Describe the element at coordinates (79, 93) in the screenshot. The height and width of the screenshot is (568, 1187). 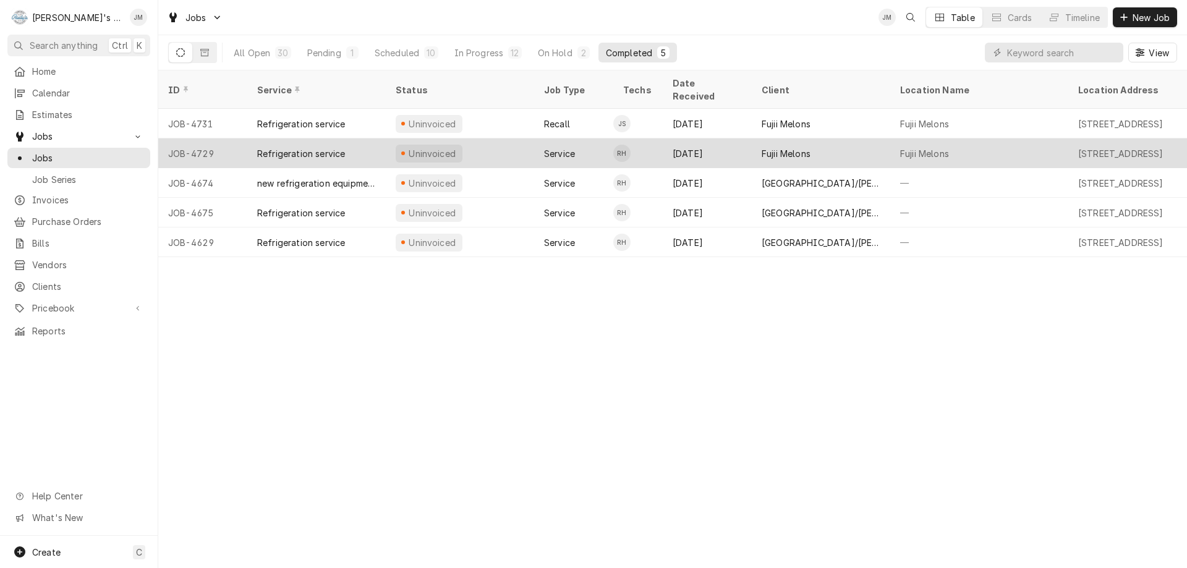
I see `a: Calendar` at that location.